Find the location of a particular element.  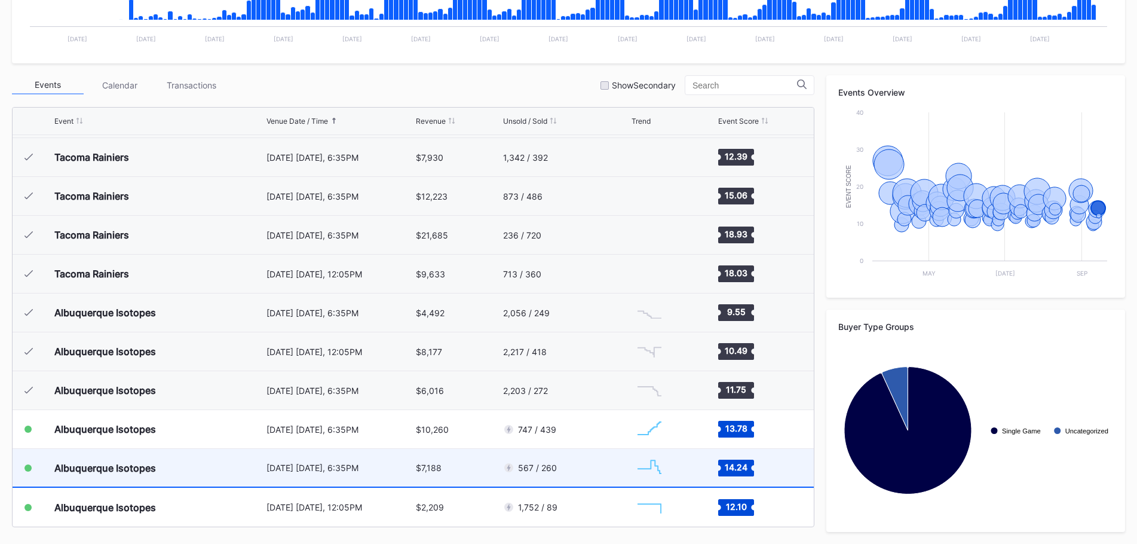

div: 567 / 260 is located at coordinates (537, 467).